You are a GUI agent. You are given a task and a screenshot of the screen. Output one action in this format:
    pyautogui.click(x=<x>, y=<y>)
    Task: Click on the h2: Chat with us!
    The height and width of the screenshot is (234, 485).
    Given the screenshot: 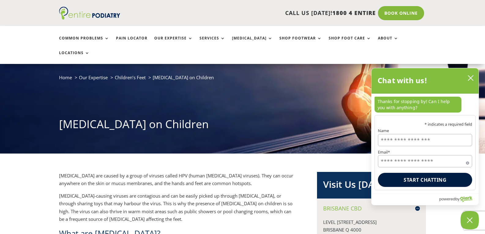 What is the action you would take?
    pyautogui.click(x=402, y=80)
    